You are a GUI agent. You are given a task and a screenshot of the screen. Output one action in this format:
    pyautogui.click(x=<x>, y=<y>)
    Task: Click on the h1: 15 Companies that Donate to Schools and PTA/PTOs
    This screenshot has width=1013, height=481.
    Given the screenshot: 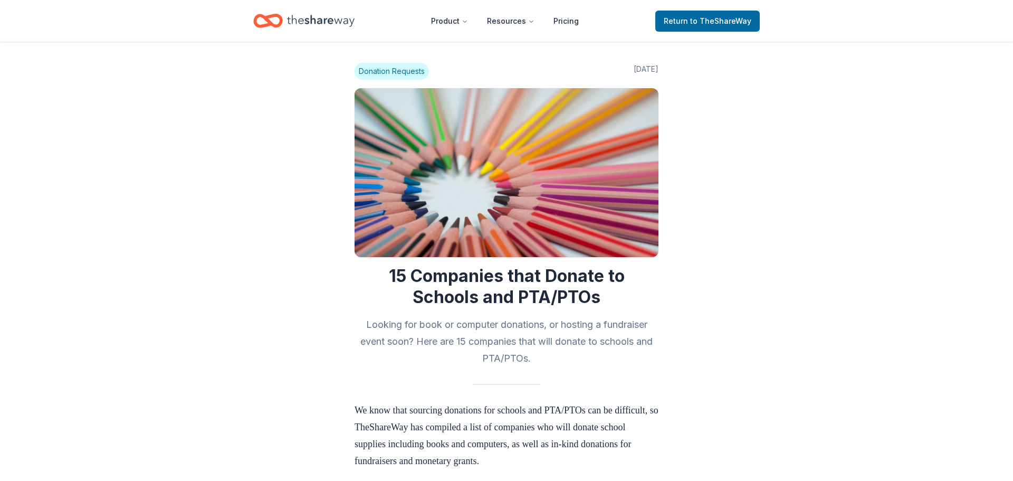 What is the action you would take?
    pyautogui.click(x=507, y=287)
    